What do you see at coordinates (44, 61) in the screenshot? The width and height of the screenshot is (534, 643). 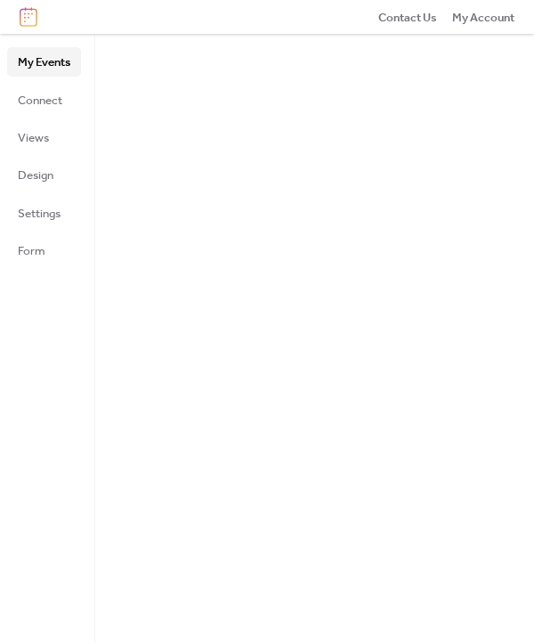 I see `a: My Events` at bounding box center [44, 61].